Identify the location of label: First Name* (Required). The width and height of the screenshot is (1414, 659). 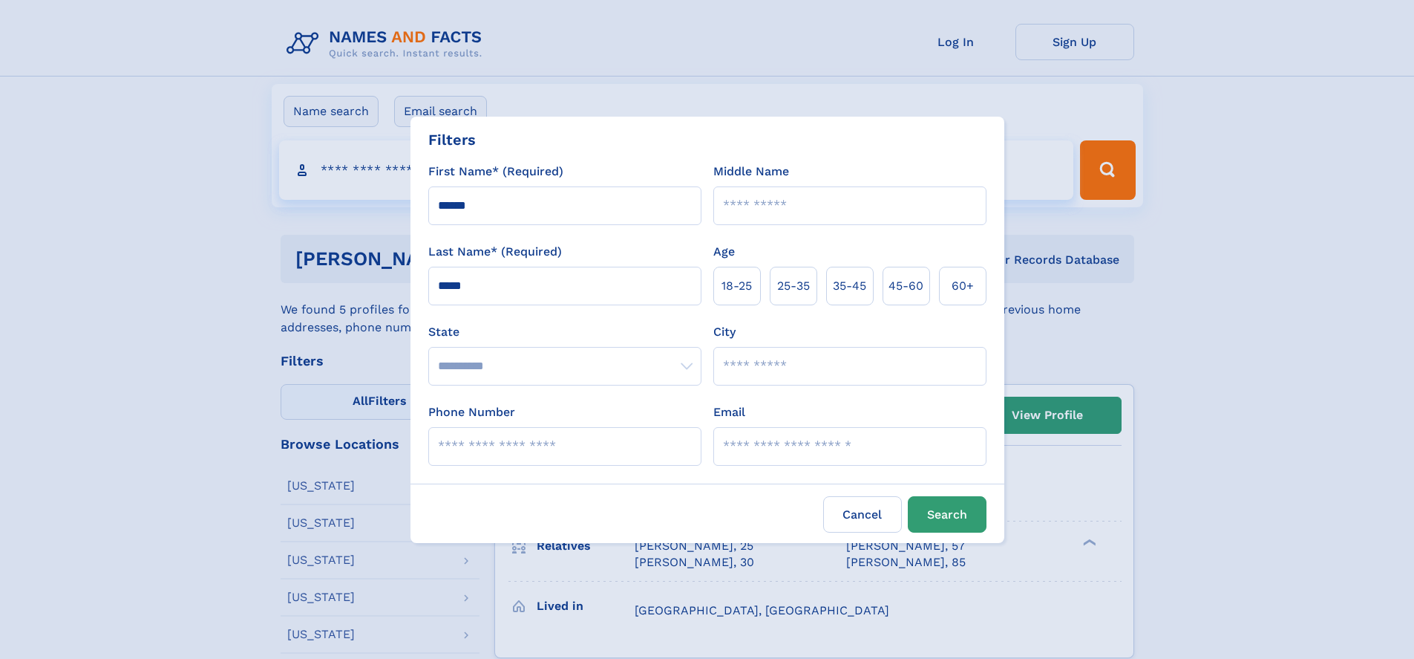
(496, 172).